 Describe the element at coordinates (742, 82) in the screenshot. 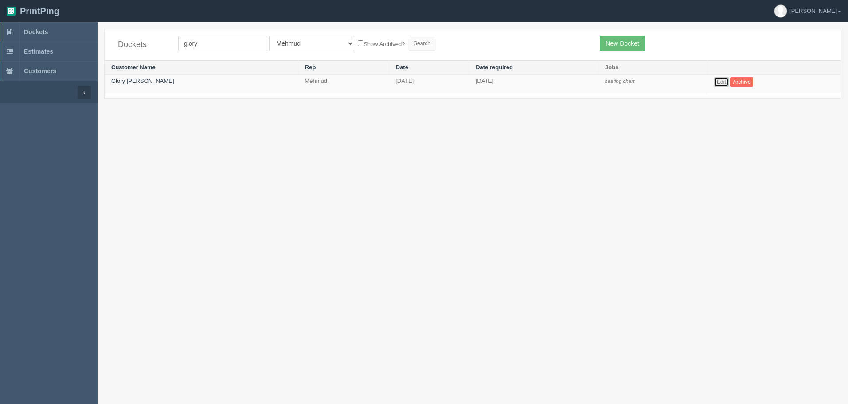

I see `a: Archive` at that location.